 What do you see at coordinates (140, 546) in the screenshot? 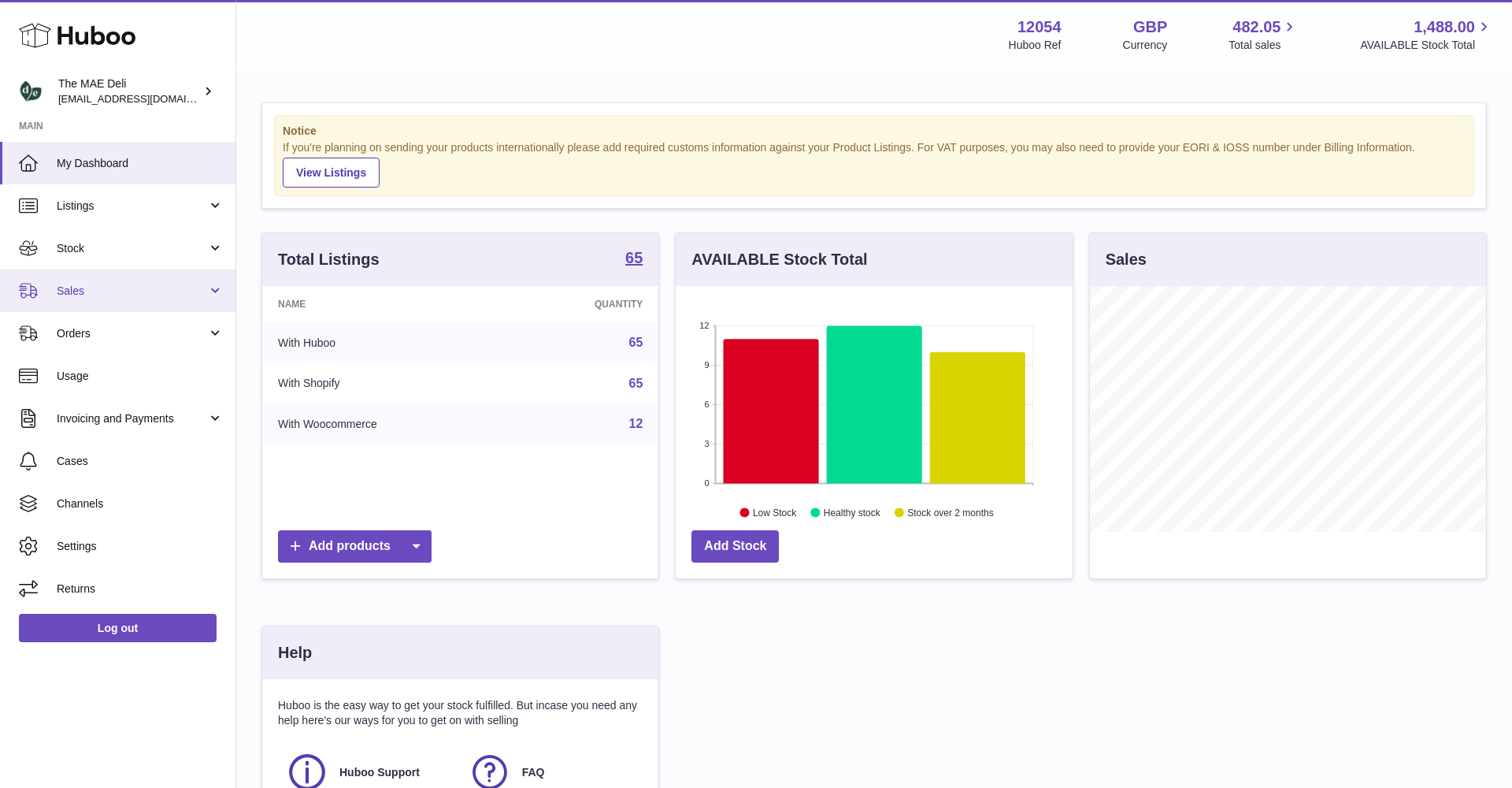
I see `span: Settings` at bounding box center [140, 546].